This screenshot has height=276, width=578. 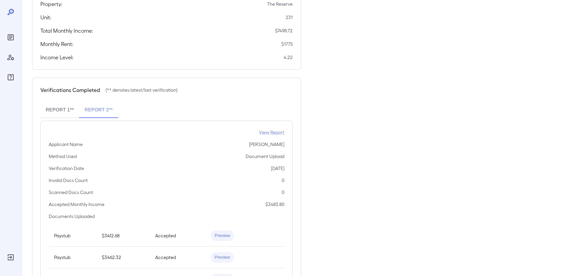 I want to click on p: Applicant Name, so click(x=66, y=145).